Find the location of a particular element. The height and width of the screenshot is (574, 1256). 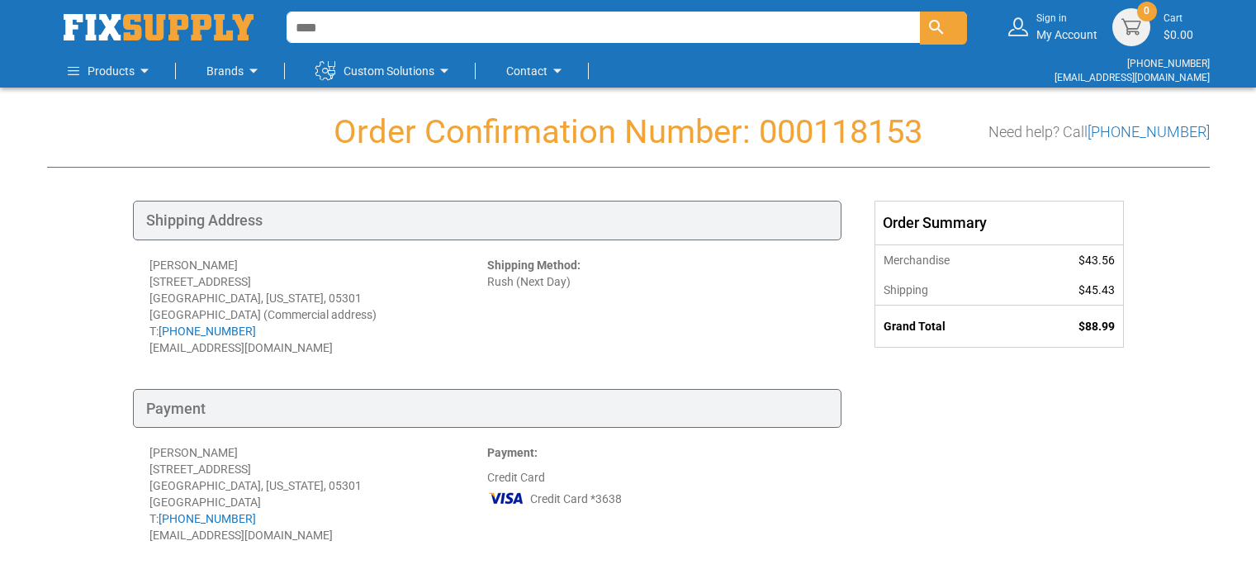

small: Cart is located at coordinates (1178, 18).